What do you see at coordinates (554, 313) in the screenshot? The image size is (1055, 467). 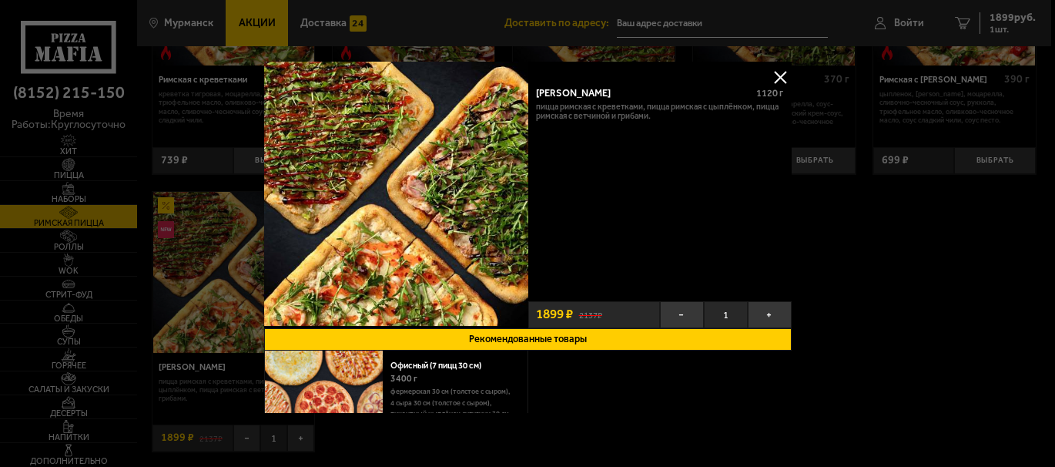 I see `span: 1899 ₽` at bounding box center [554, 313].